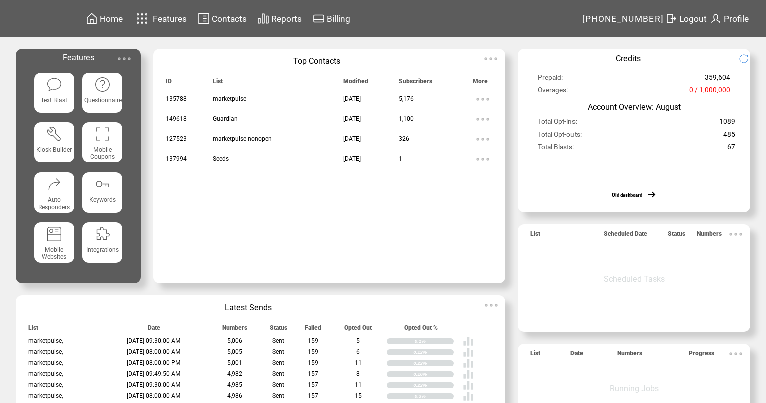  Describe the element at coordinates (102, 234) in the screenshot. I see `img: integrations.svg` at that location.